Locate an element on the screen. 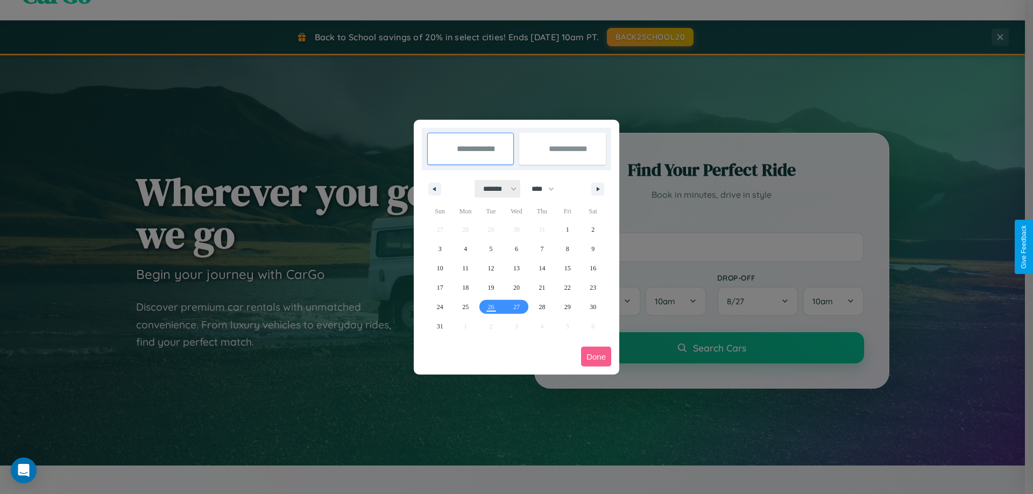 The width and height of the screenshot is (1033, 494). span: 2 is located at coordinates (593, 230).